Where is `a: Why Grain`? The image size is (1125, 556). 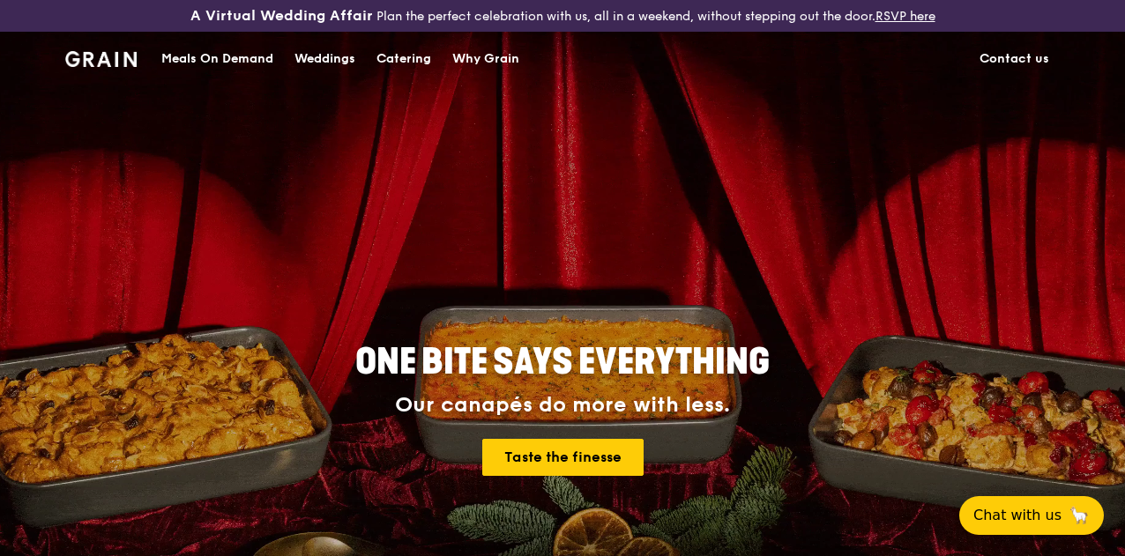 a: Why Grain is located at coordinates (486, 59).